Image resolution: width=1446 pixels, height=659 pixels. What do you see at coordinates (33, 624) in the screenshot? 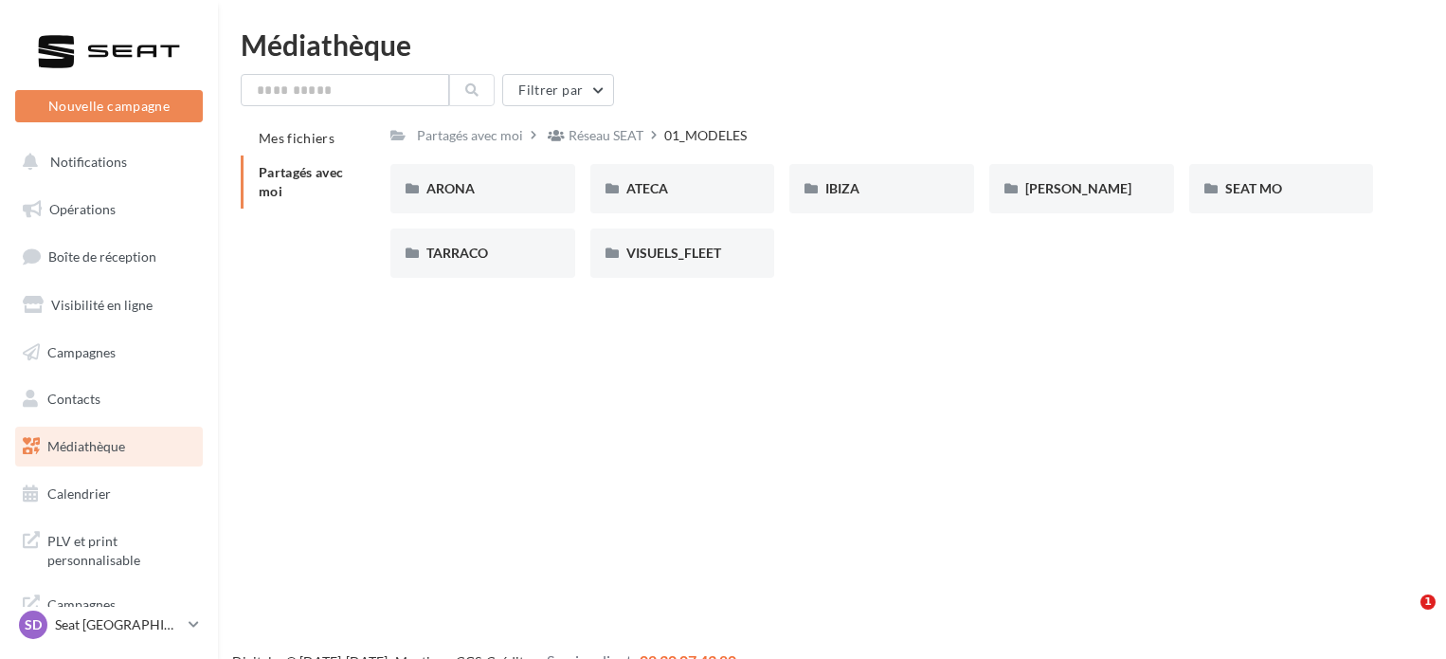
I see `span: SD` at bounding box center [33, 624].